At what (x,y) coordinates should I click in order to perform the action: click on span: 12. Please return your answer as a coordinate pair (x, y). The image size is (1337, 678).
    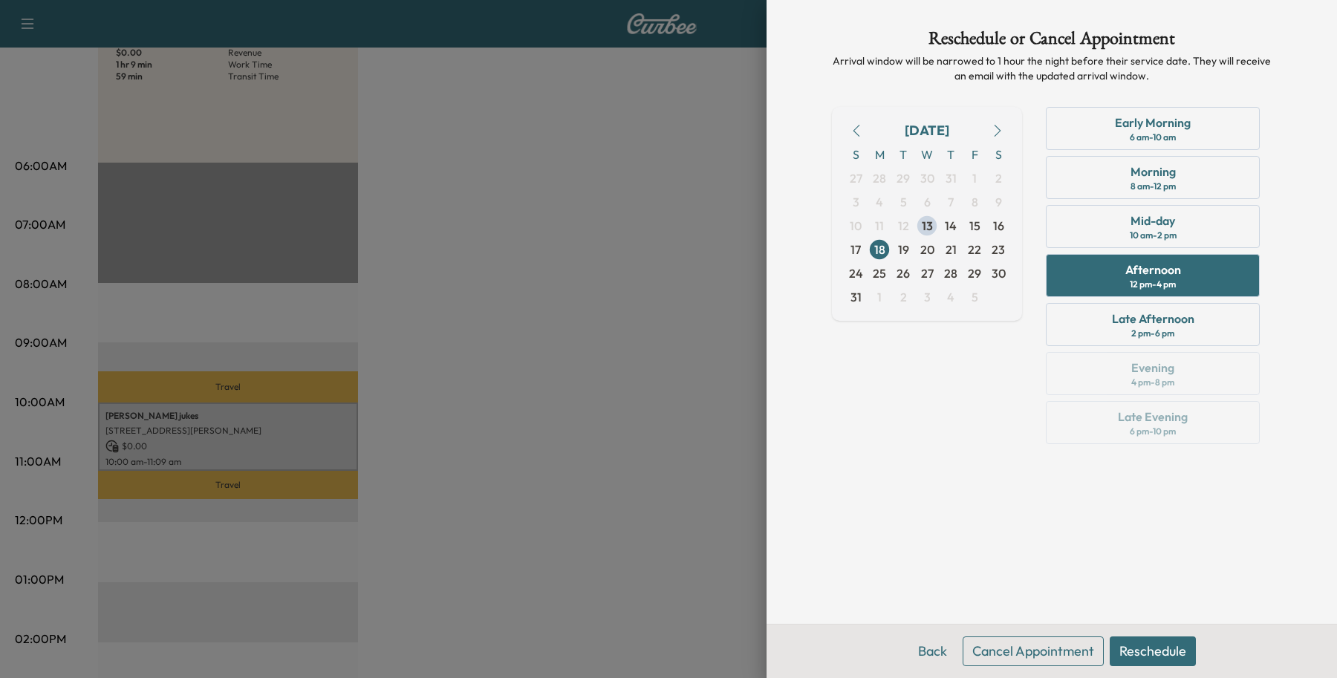
    Looking at the image, I should click on (903, 226).